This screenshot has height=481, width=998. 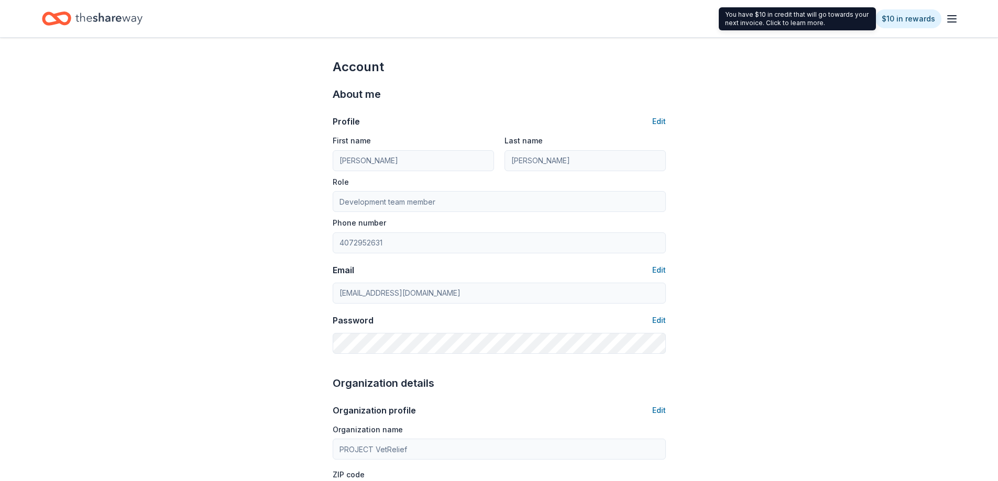 I want to click on div: You have $10 in credit that will go towards your next invoice. Click to learn more., so click(x=797, y=19).